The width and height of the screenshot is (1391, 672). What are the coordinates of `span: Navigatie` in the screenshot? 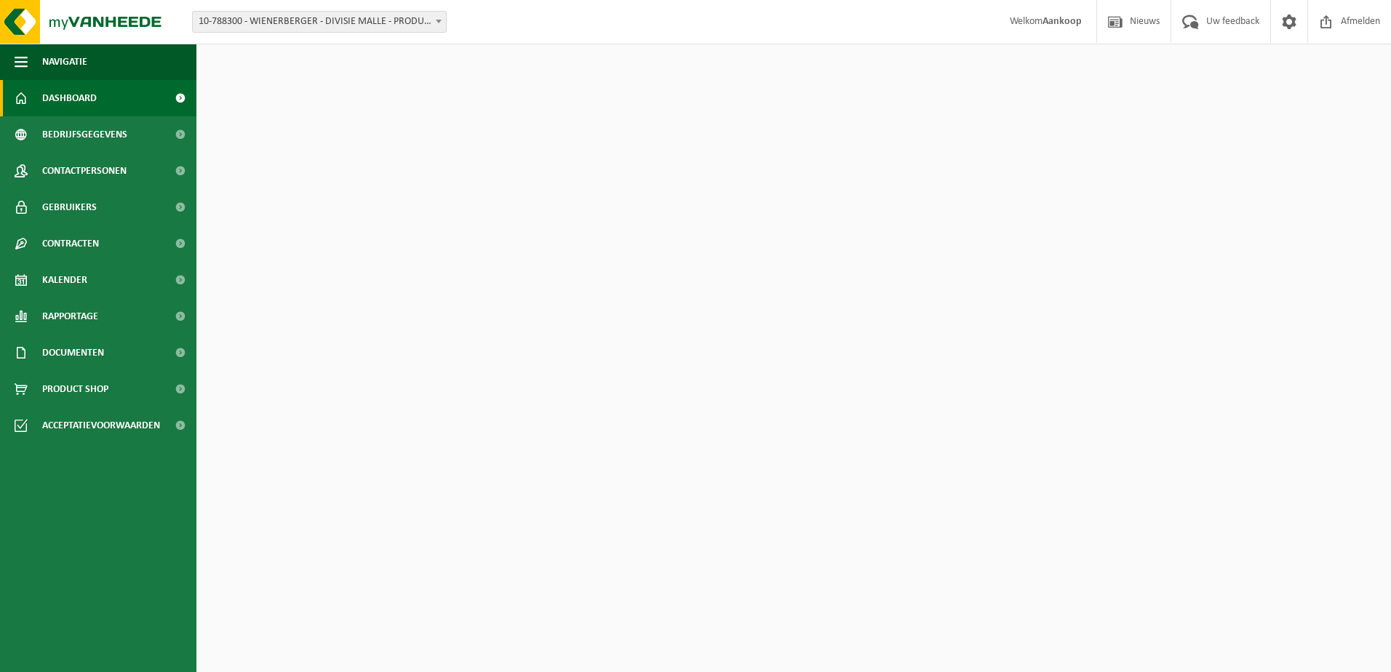 It's located at (65, 62).